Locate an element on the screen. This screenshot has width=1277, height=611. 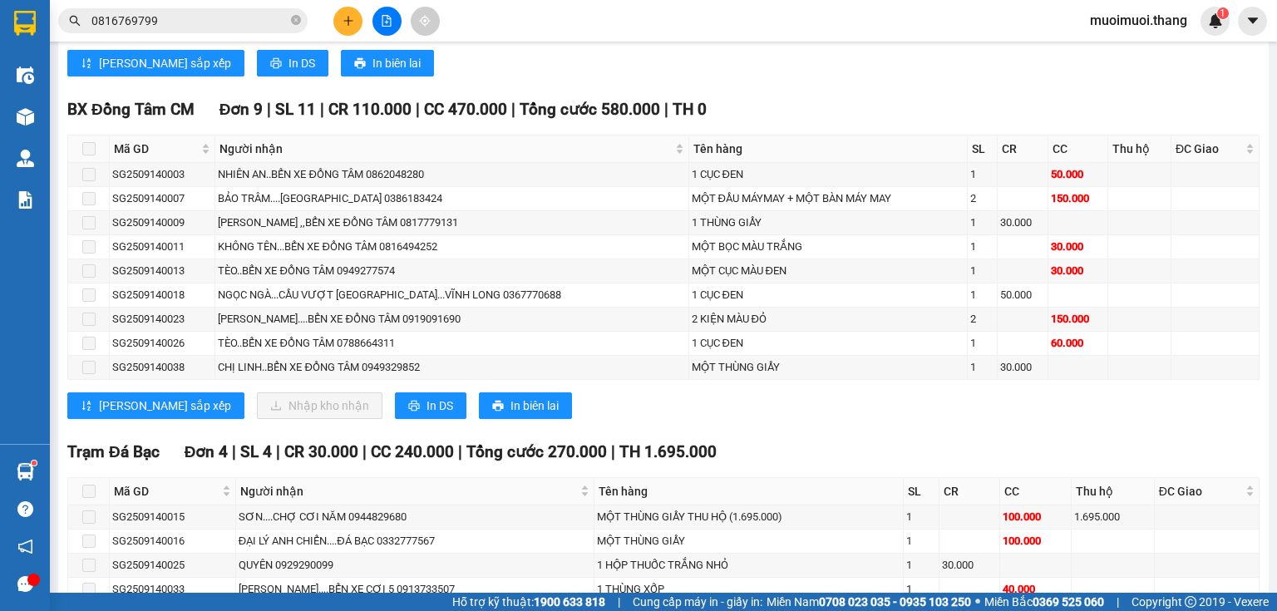
span: 1 is located at coordinates (1222, 13).